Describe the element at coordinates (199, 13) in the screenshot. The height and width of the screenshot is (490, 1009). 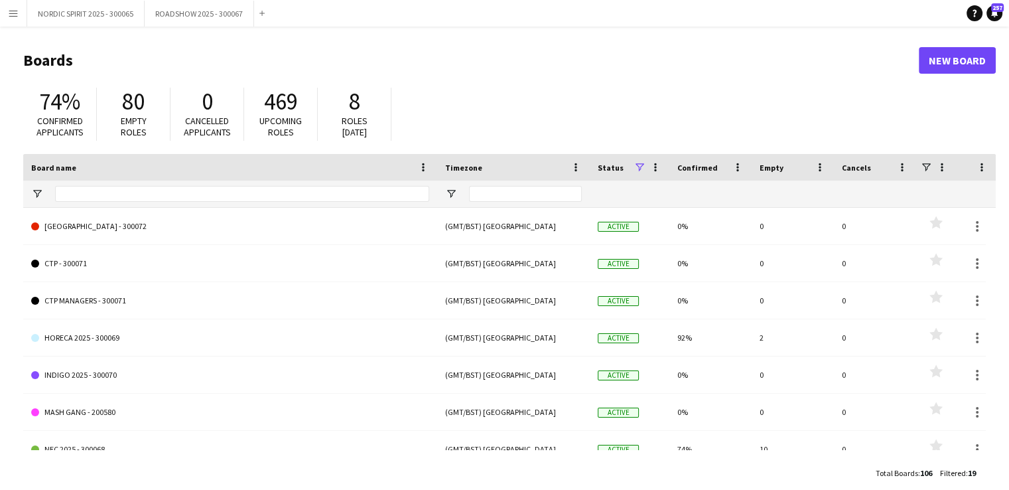
I see `button: ROADSHOW 2025 - 300067` at that location.